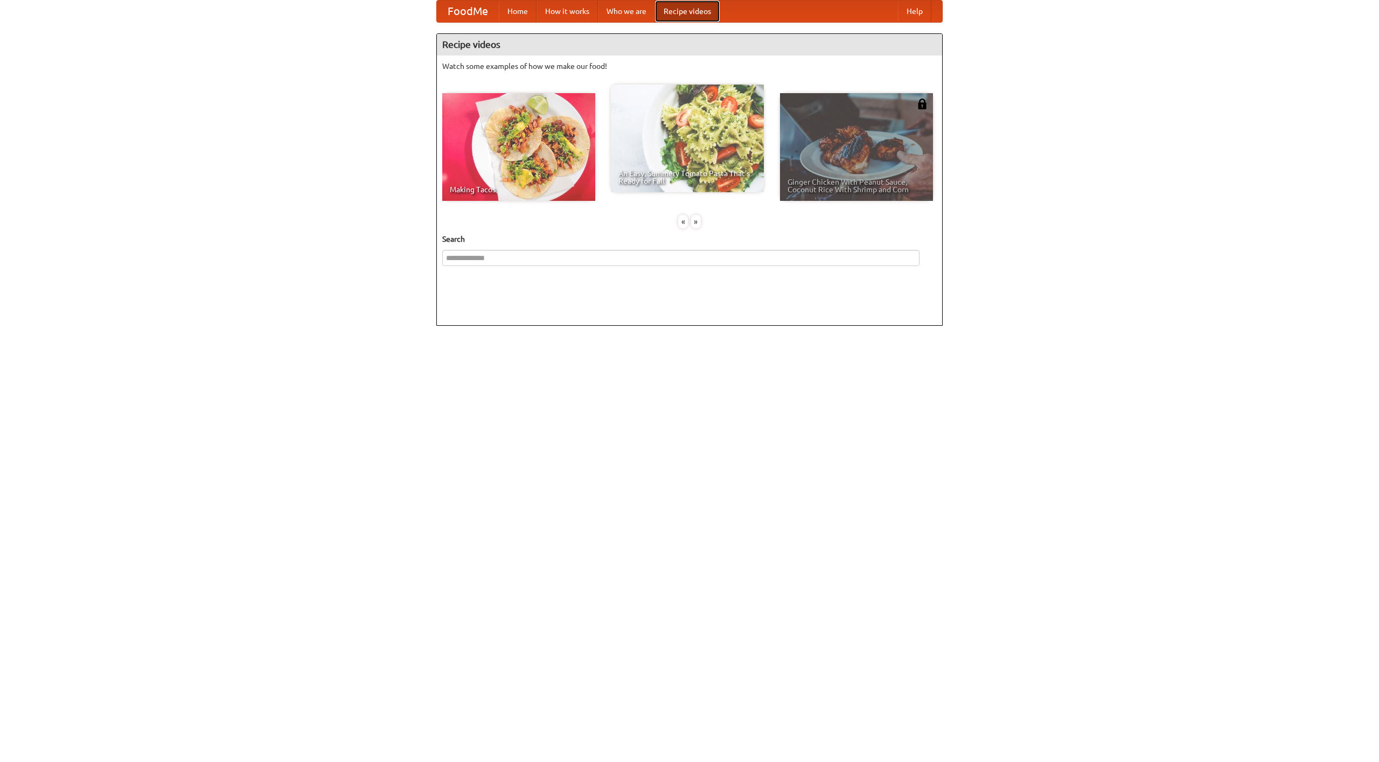 This screenshot has width=1379, height=762. What do you see at coordinates (915, 11) in the screenshot?
I see `a: Help` at bounding box center [915, 11].